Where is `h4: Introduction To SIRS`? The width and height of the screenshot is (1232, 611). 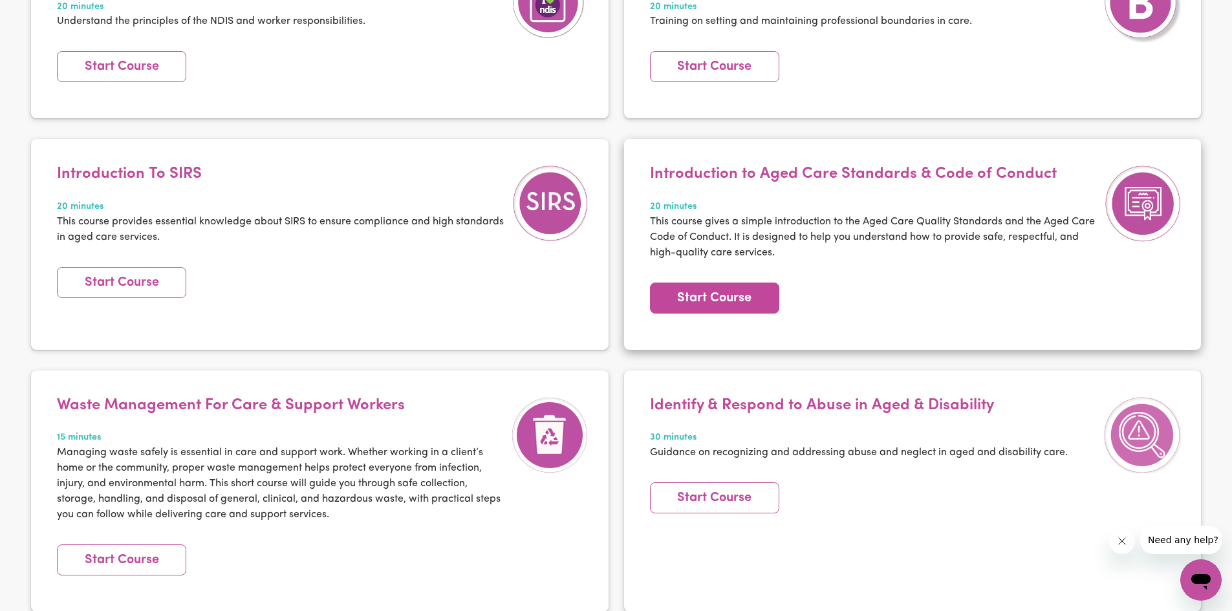
h4: Introduction To SIRS is located at coordinates (281, 174).